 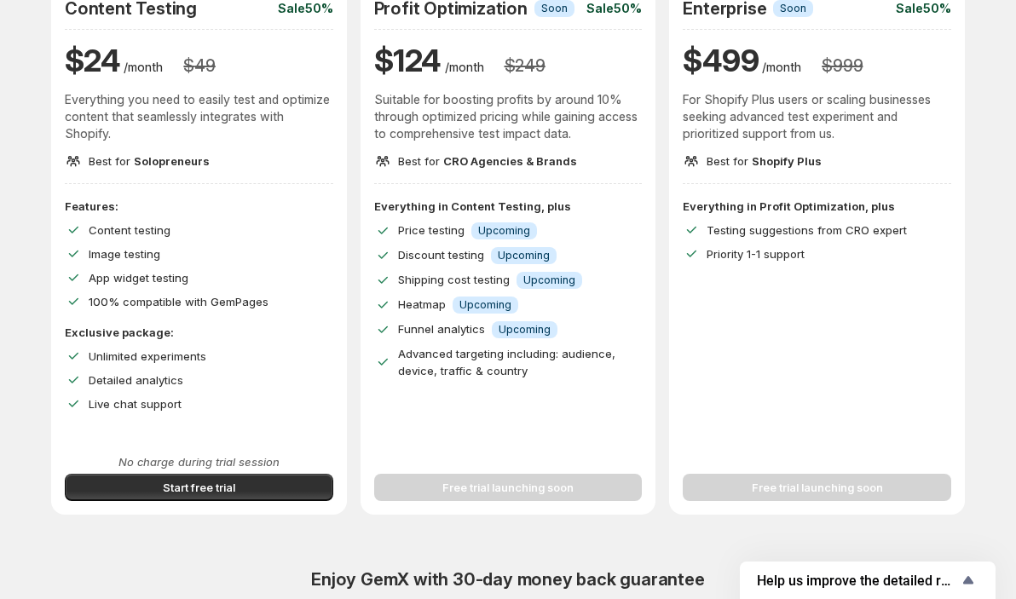 What do you see at coordinates (843, 66) in the screenshot?
I see `h3: $ 999` at bounding box center [843, 66].